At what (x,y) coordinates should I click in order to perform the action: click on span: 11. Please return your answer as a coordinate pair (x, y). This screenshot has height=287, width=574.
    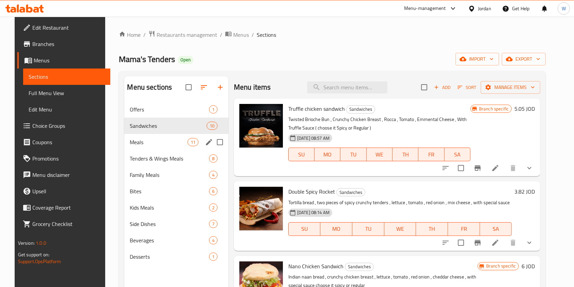
    Looking at the image, I should click on (193, 142).